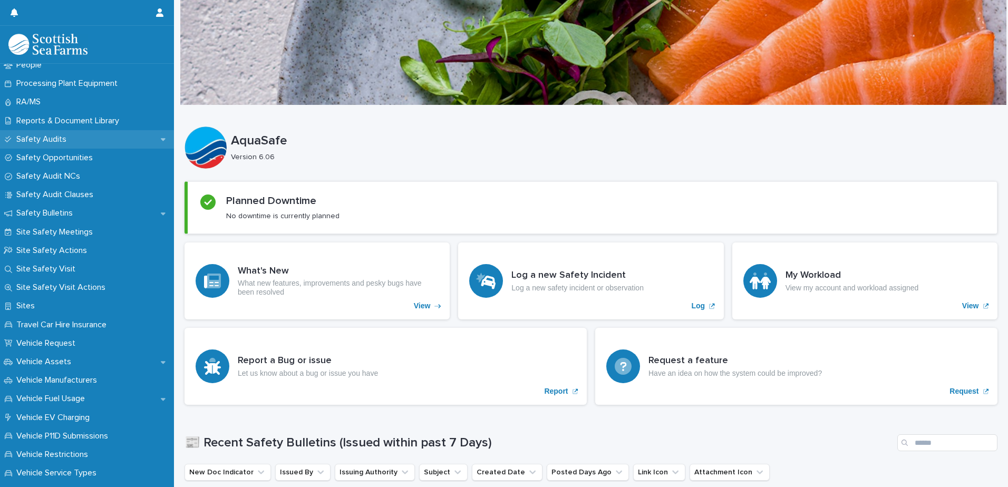  What do you see at coordinates (59, 473) in the screenshot?
I see `p: Vehicle Service Types` at bounding box center [59, 473].